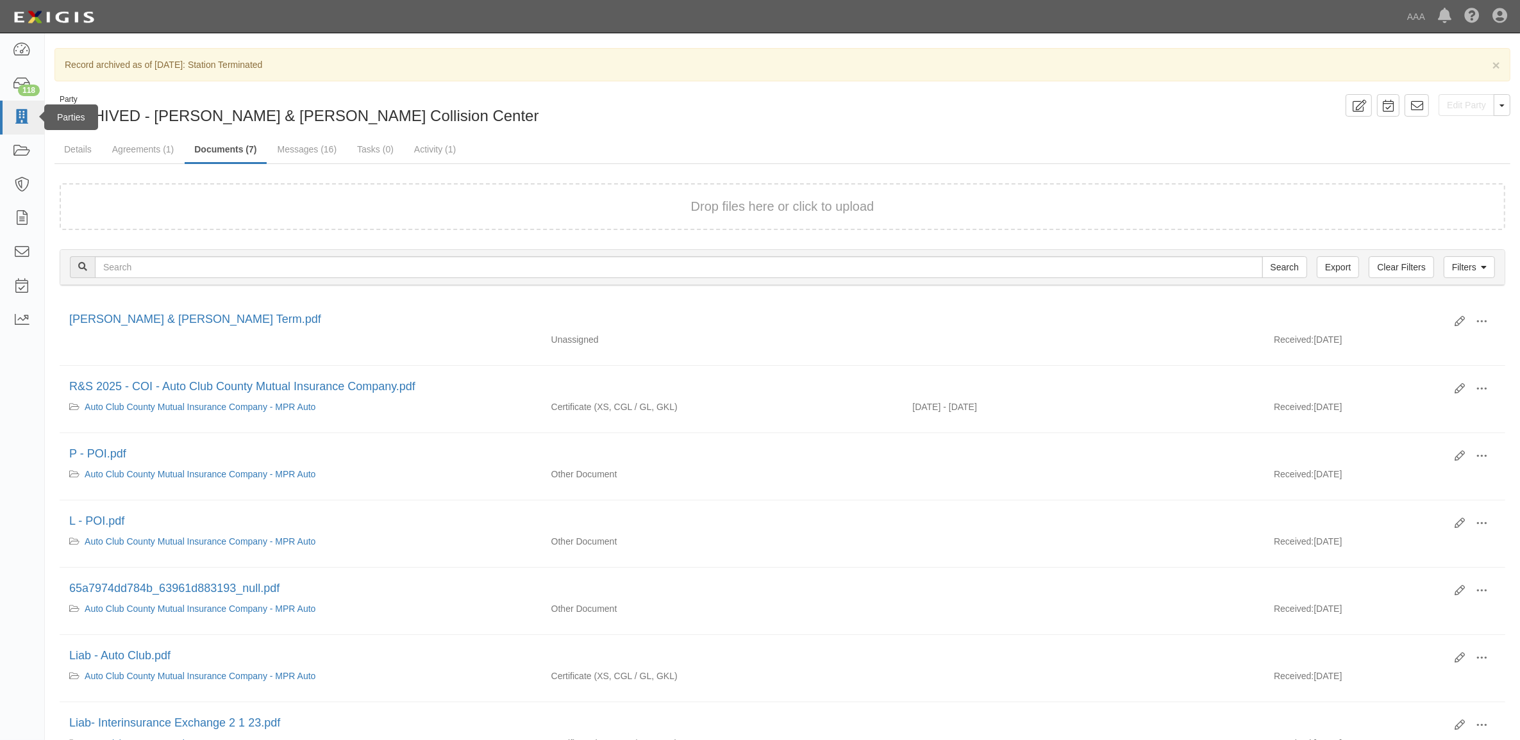  What do you see at coordinates (722, 340) in the screenshot?
I see `div: Unassigned` at bounding box center [722, 340].